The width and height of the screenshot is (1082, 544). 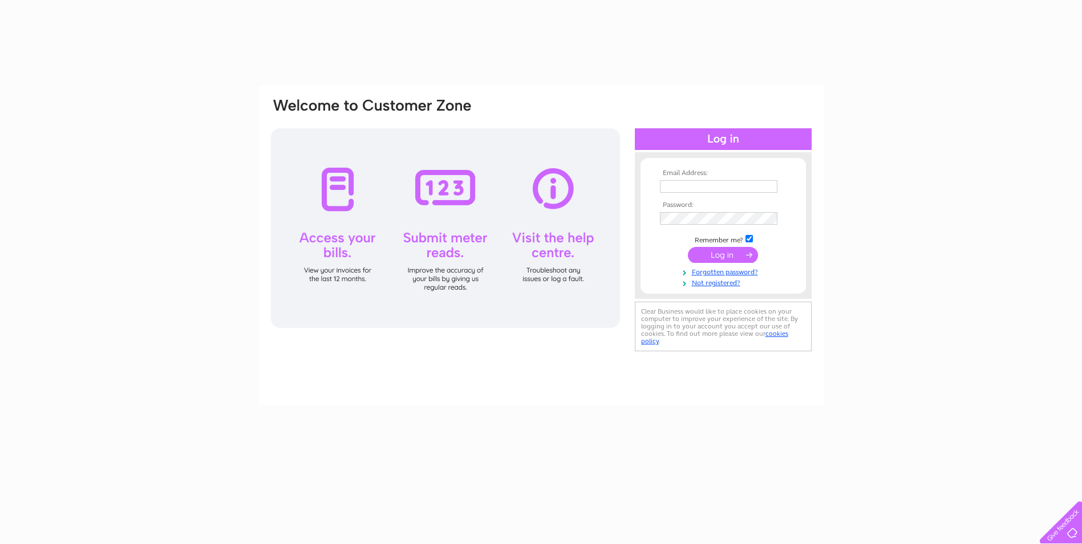 What do you see at coordinates (723, 239) in the screenshot?
I see `td: Remember me?` at bounding box center [723, 239].